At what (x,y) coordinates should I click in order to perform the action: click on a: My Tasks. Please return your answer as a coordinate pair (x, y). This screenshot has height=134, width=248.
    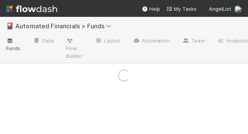
    Looking at the image, I should click on (181, 9).